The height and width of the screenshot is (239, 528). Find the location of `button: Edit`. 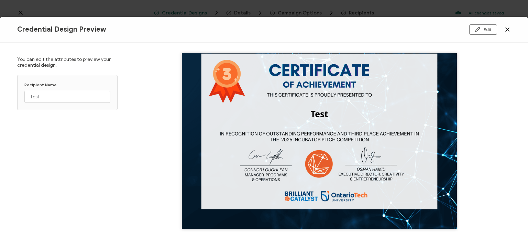

button: Edit is located at coordinates (483, 30).